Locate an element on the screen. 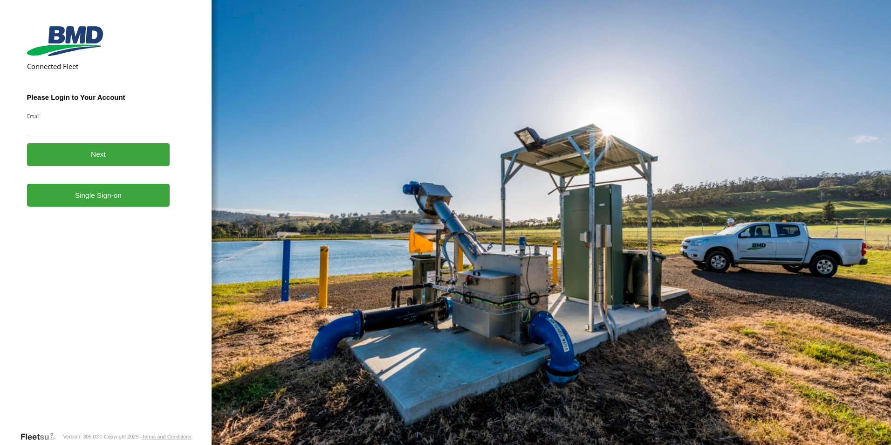 This screenshot has height=445, width=891. label: Email is located at coordinates (98, 116).